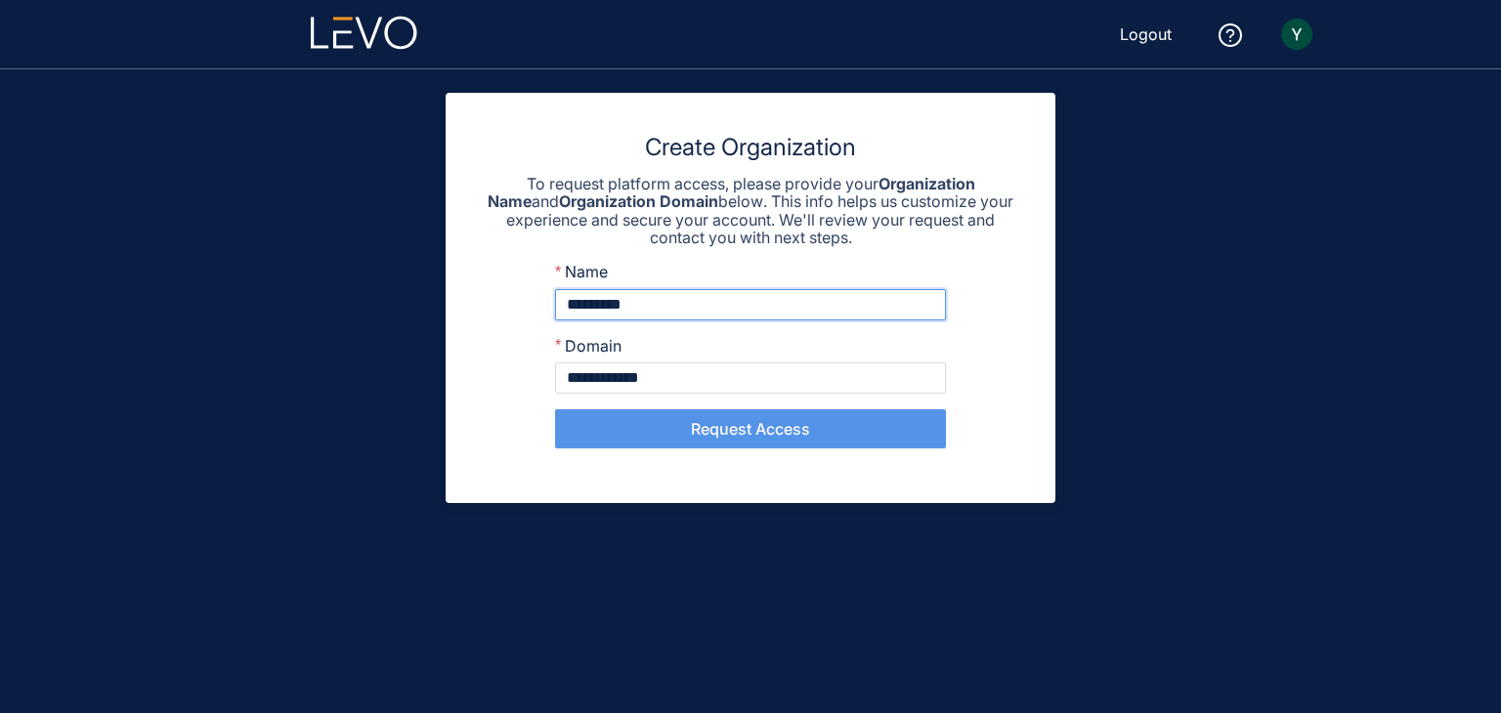  I want to click on strong: Organization Name, so click(731, 193).